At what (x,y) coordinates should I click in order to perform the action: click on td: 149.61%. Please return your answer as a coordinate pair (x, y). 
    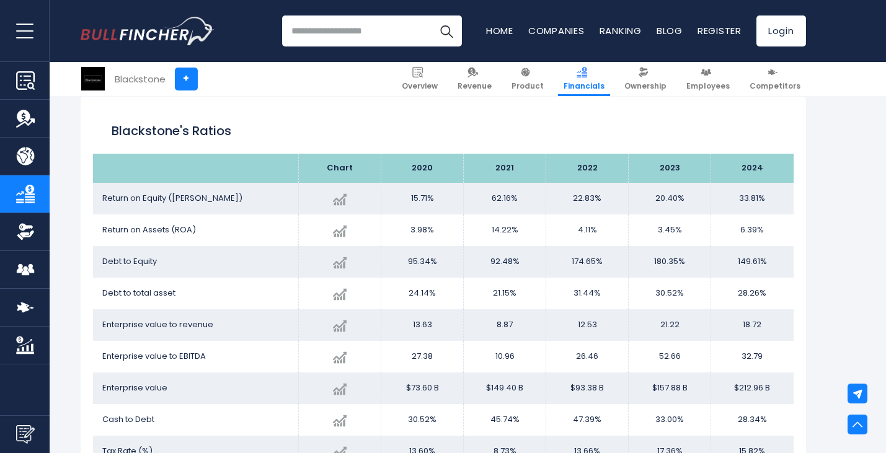
    Looking at the image, I should click on (752, 262).